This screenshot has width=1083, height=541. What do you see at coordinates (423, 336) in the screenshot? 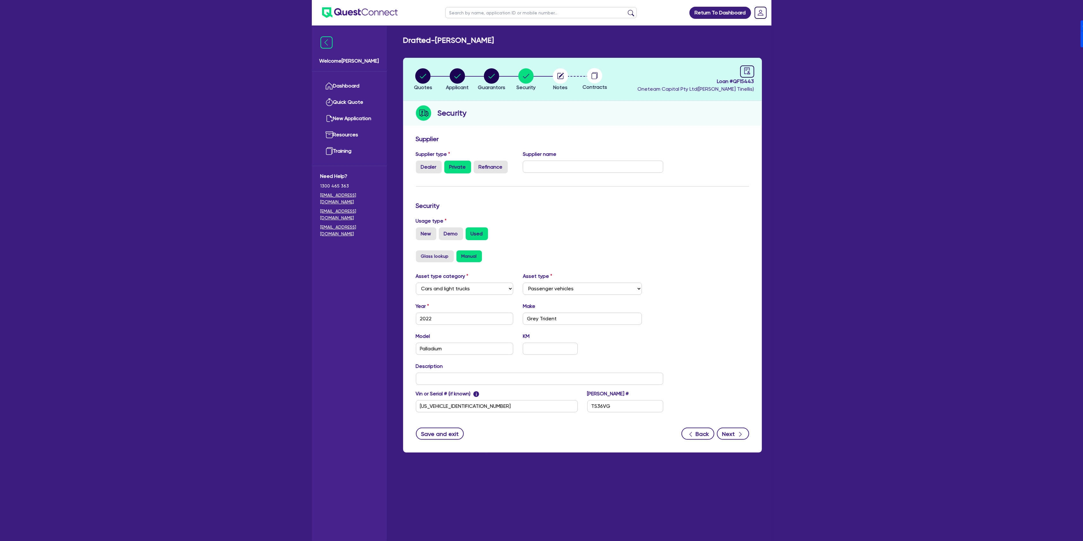
I see `label: Model` at bounding box center [423, 336].